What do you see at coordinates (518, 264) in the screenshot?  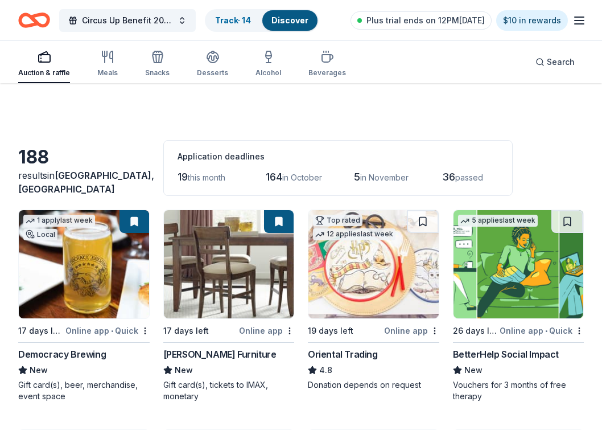 I see `img: Image for BetterHelp Social Impact` at bounding box center [518, 264].